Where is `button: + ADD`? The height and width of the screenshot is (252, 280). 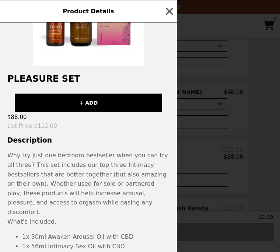
button: + ADD is located at coordinates (88, 103).